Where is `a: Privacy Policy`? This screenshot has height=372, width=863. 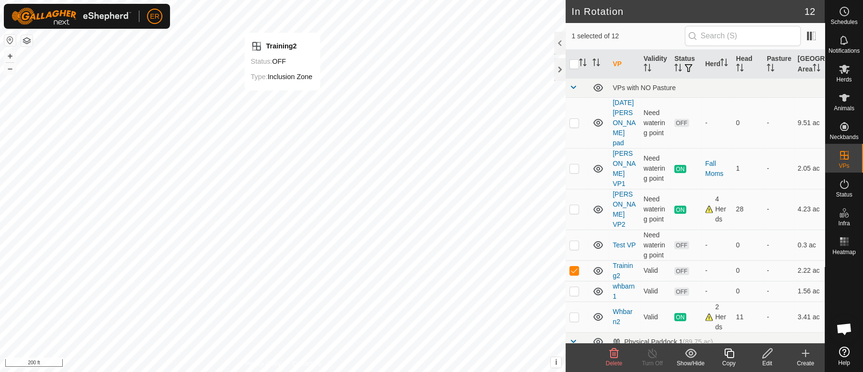 a: Privacy Policy is located at coordinates (263, 363).